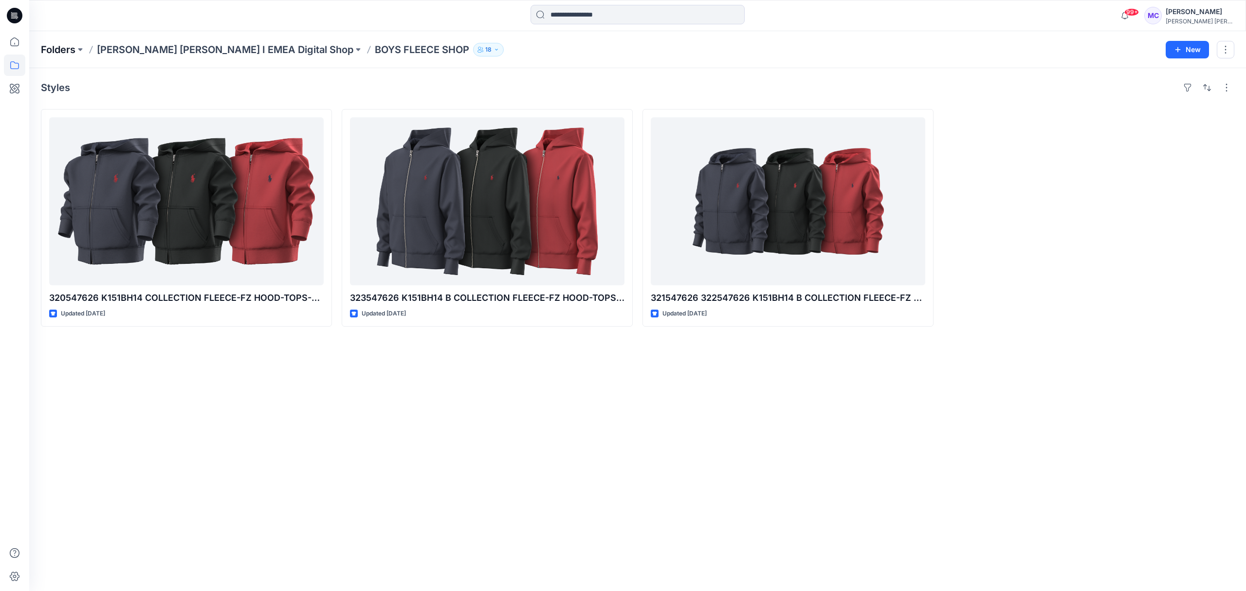 The width and height of the screenshot is (1246, 591). Describe the element at coordinates (488, 50) in the screenshot. I see `button: 18` at that location.